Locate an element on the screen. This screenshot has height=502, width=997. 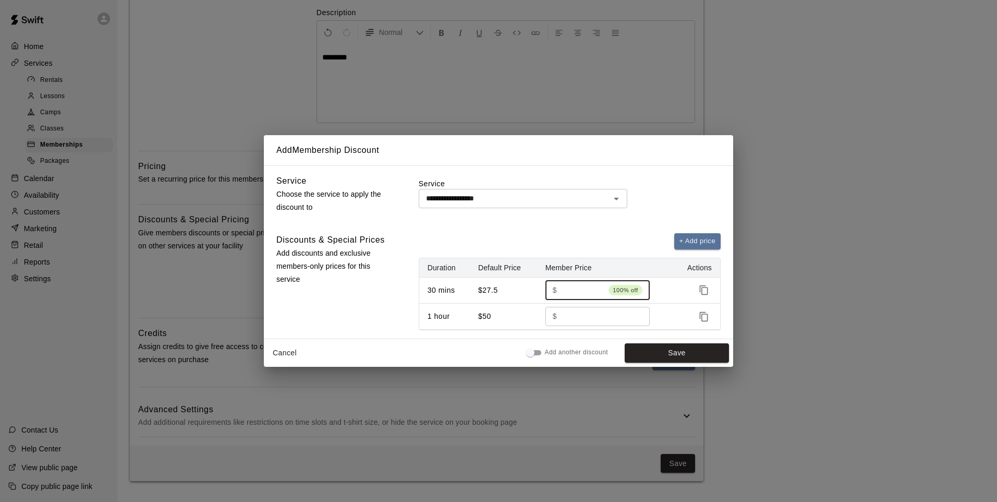
button: Open is located at coordinates (617, 199).